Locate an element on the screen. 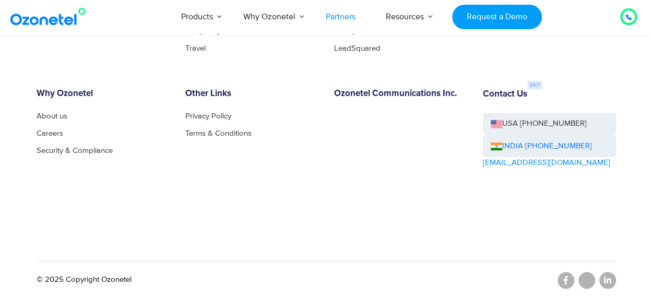 The width and height of the screenshot is (652, 298). p: © 2025 Copyright Ozonetel is located at coordinates (84, 280).